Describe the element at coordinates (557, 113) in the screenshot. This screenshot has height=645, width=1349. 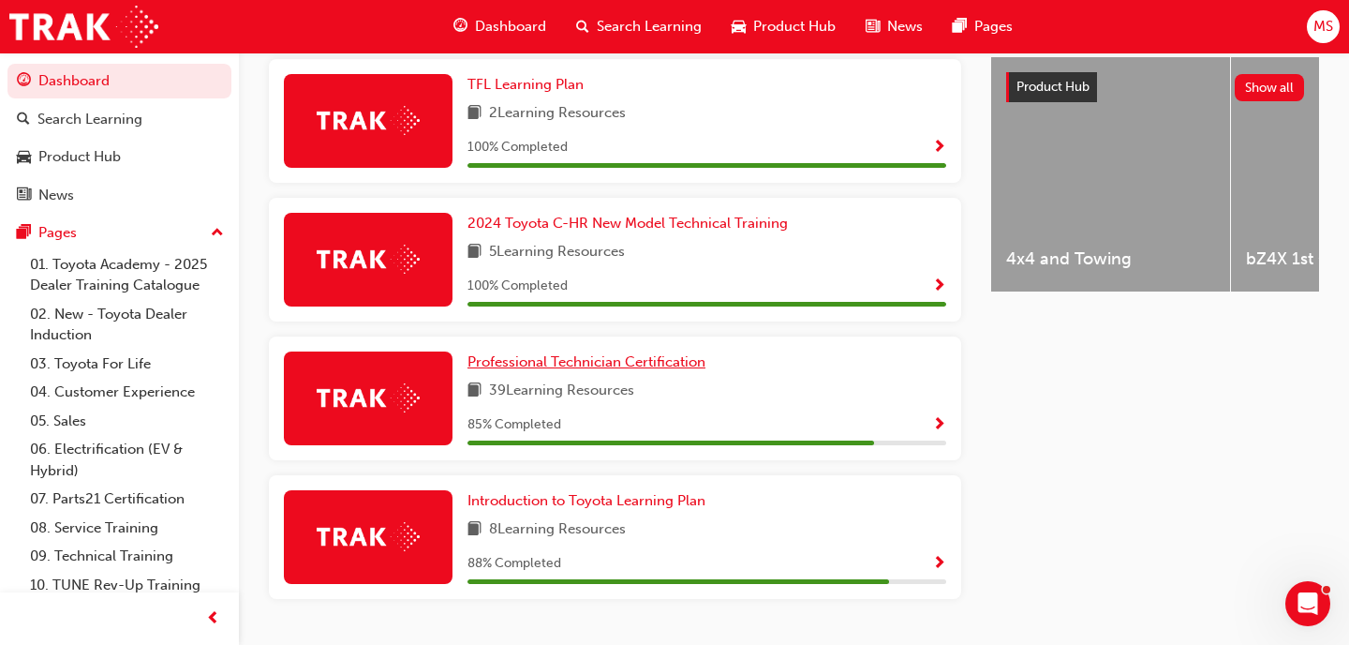
I see `span: 2 Learning Resources` at that location.